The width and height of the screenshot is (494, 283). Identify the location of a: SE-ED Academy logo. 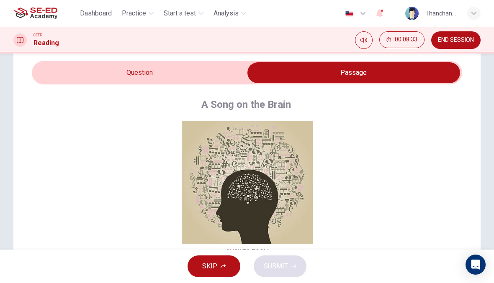
(45, 13).